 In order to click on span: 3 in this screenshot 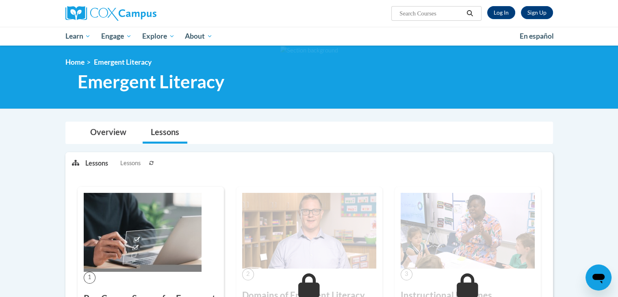, I will do `click(406, 274)`.